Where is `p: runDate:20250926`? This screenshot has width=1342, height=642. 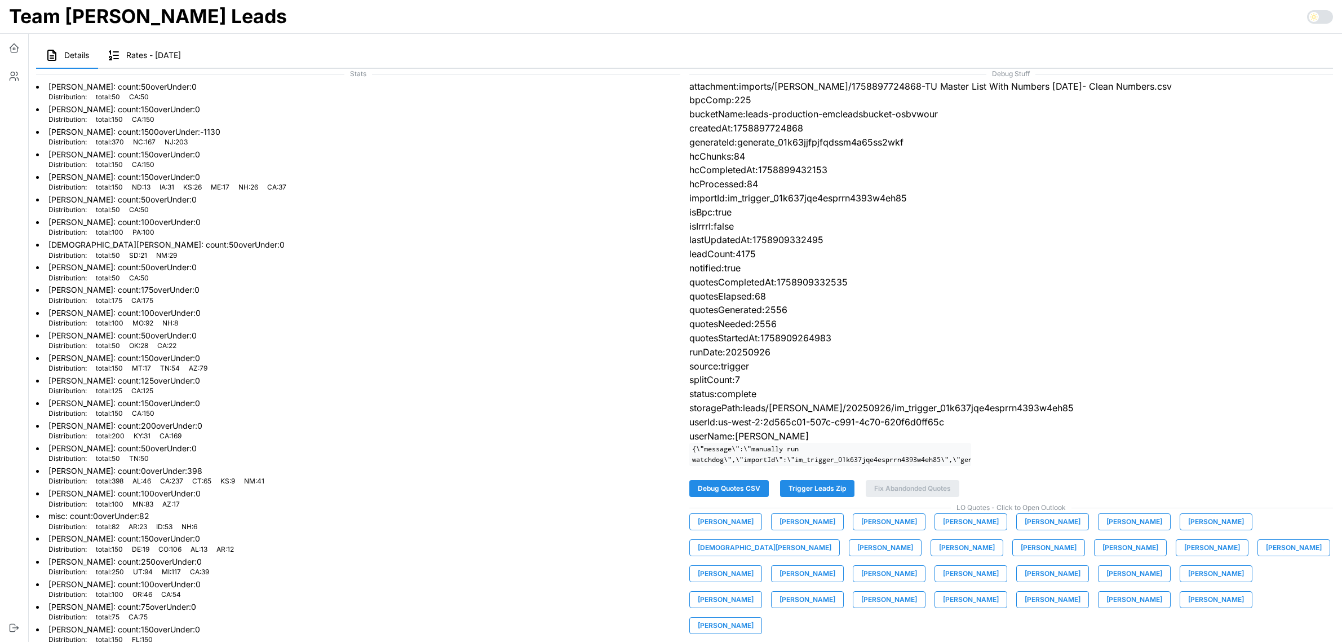 p: runDate:20250926 is located at coordinates (1011, 352).